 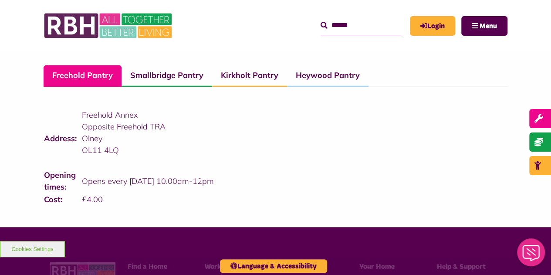 I want to click on button: Language & Accessibility, so click(x=273, y=266).